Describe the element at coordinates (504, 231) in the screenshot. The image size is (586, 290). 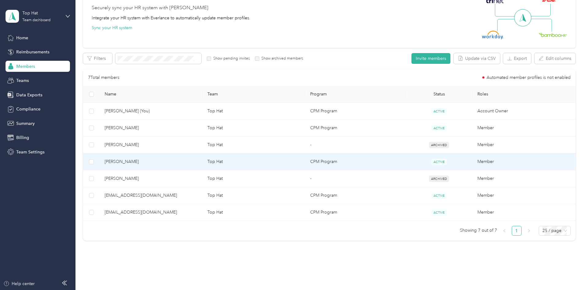
I see `li: Previous Page` at that location.